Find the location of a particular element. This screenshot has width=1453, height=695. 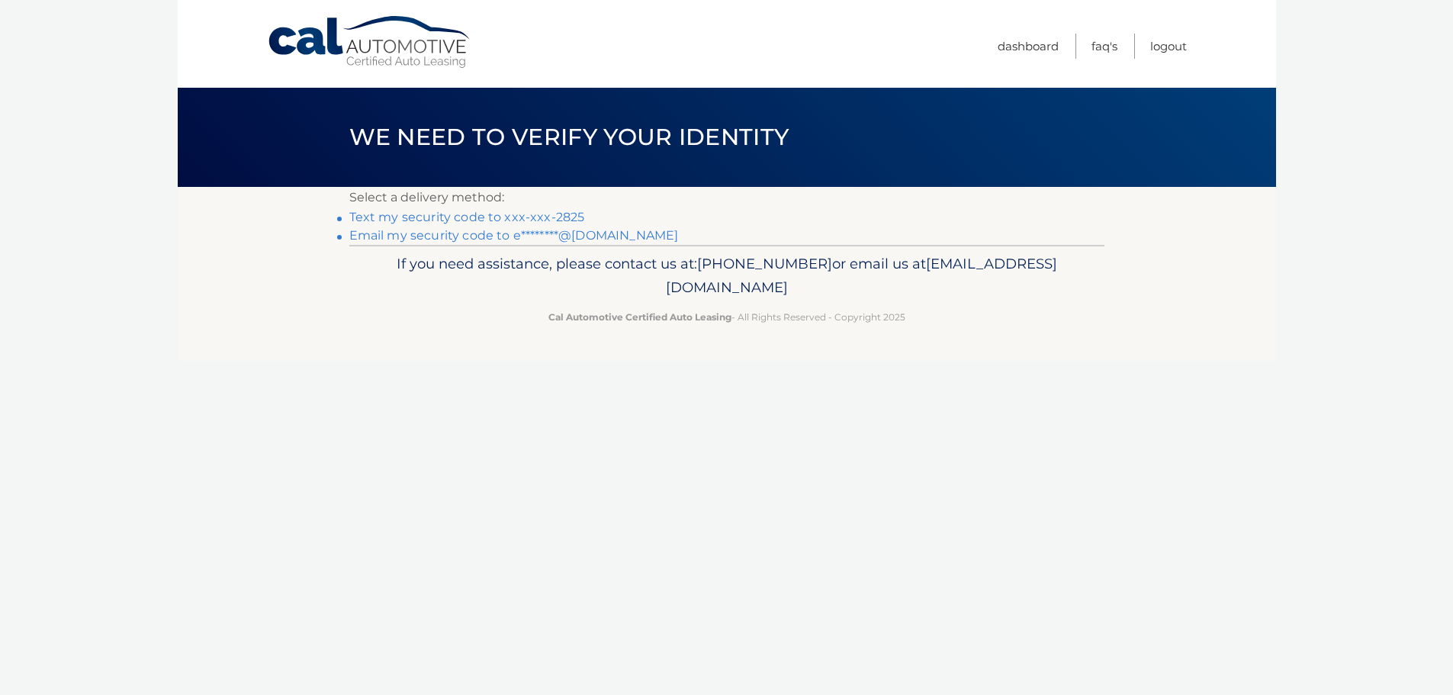

a: Cal Automotive is located at coordinates (370, 42).